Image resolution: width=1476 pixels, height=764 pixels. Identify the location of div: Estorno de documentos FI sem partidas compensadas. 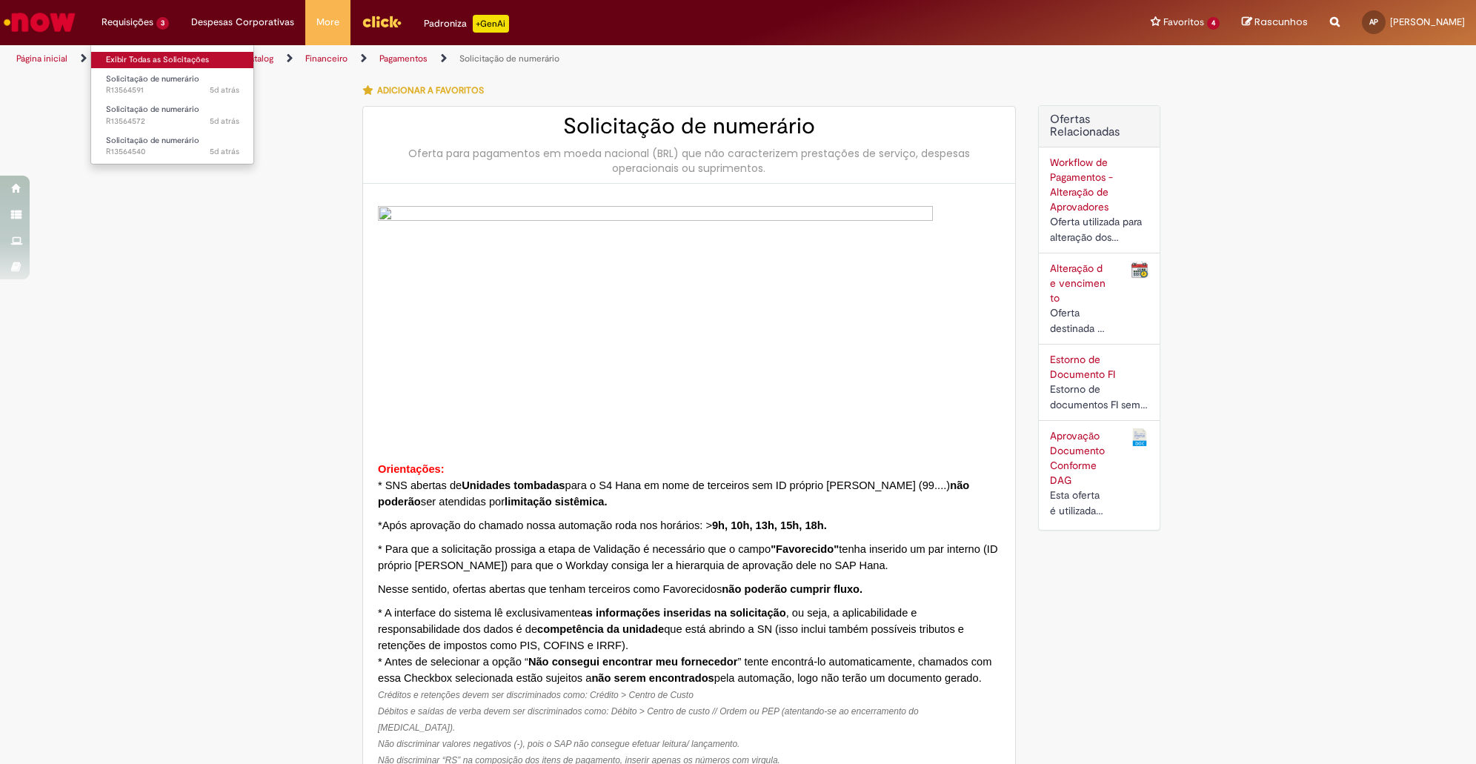
(1099, 397).